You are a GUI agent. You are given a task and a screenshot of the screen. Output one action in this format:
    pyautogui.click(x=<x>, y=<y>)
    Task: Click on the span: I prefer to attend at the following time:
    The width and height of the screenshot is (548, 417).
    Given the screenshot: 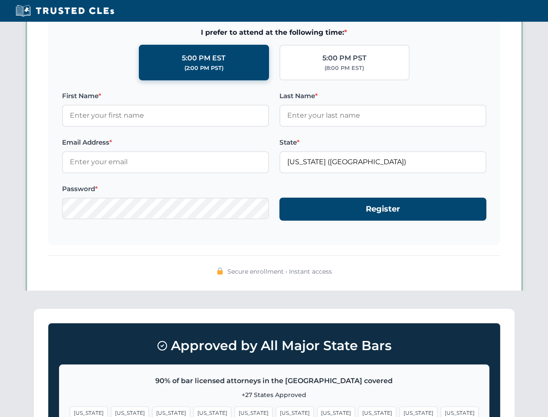 What is the action you would take?
    pyautogui.click(x=274, y=33)
    